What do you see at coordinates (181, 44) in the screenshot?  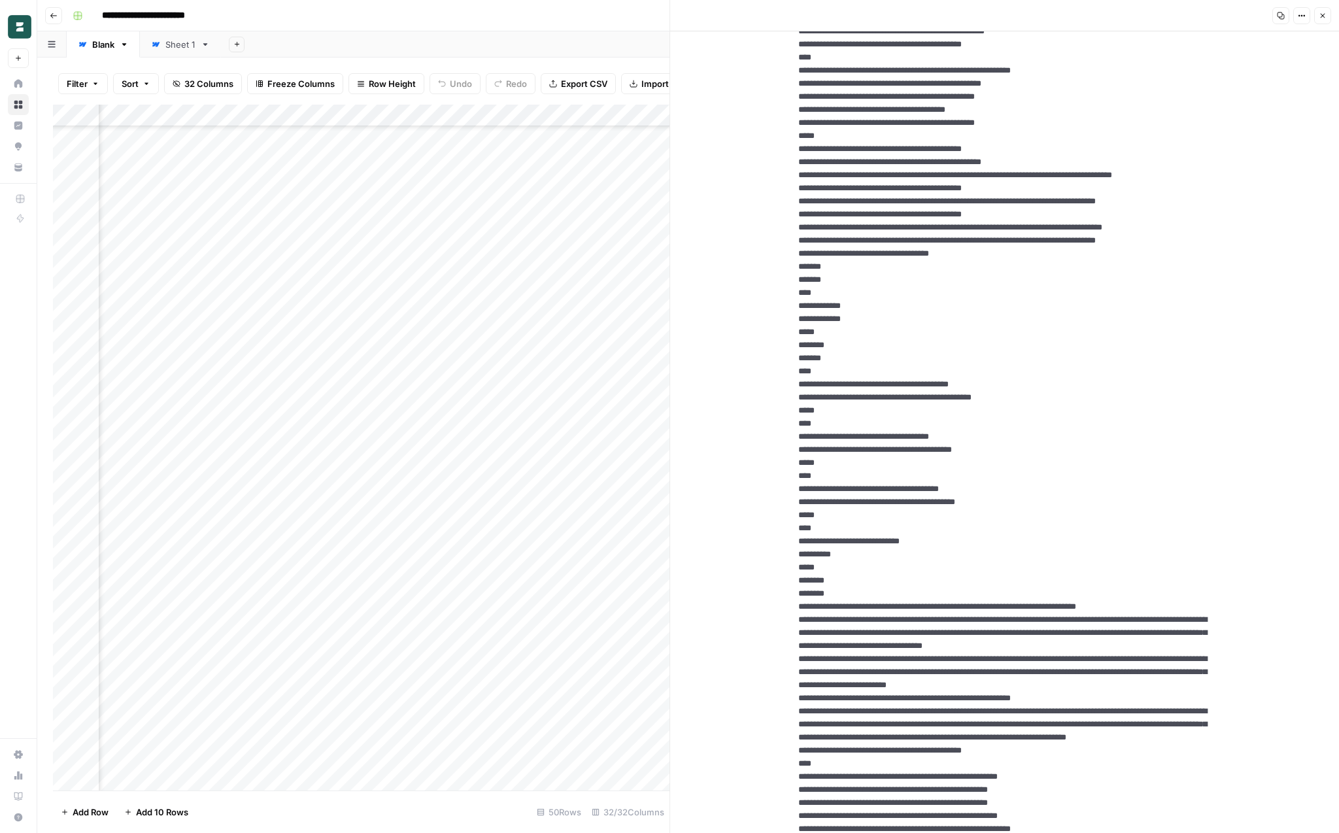 I see `div: Sheet 1` at bounding box center [181, 44].